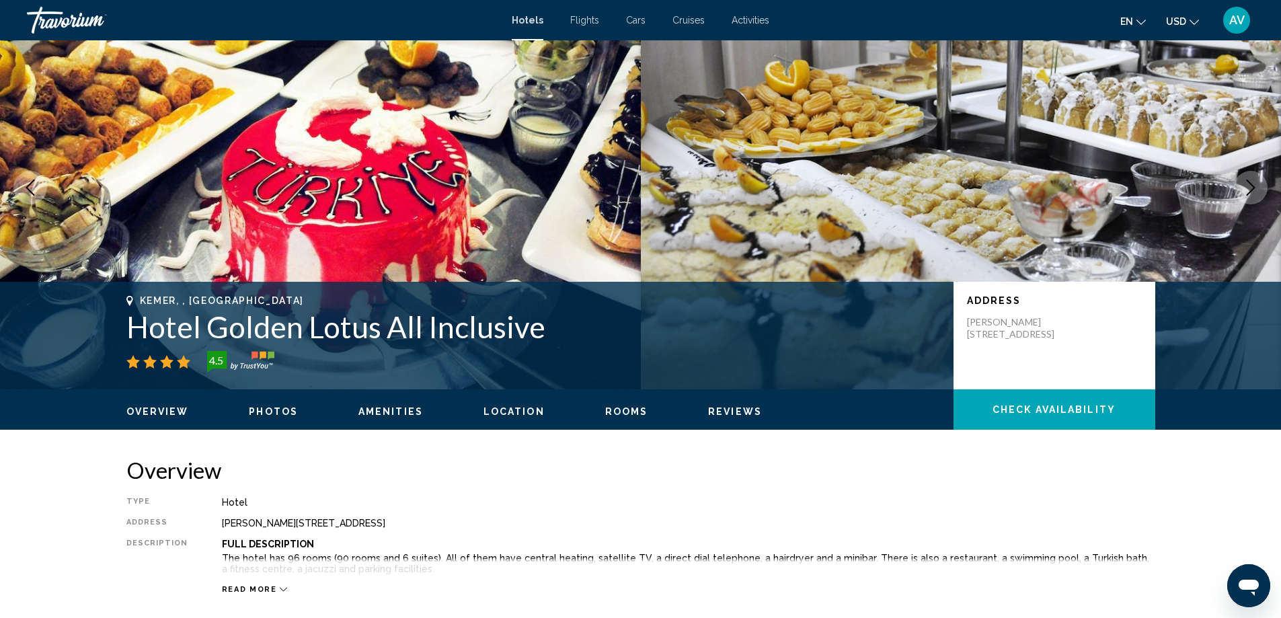 This screenshot has height=618, width=1281. Describe the element at coordinates (1133, 21) in the screenshot. I see `button: Change language` at that location.